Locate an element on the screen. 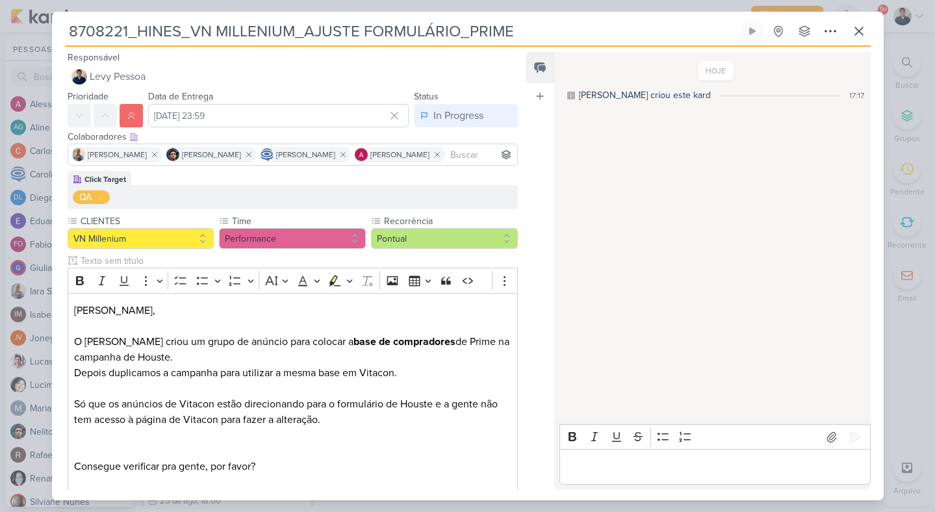  div: Click Target is located at coordinates (105, 179).